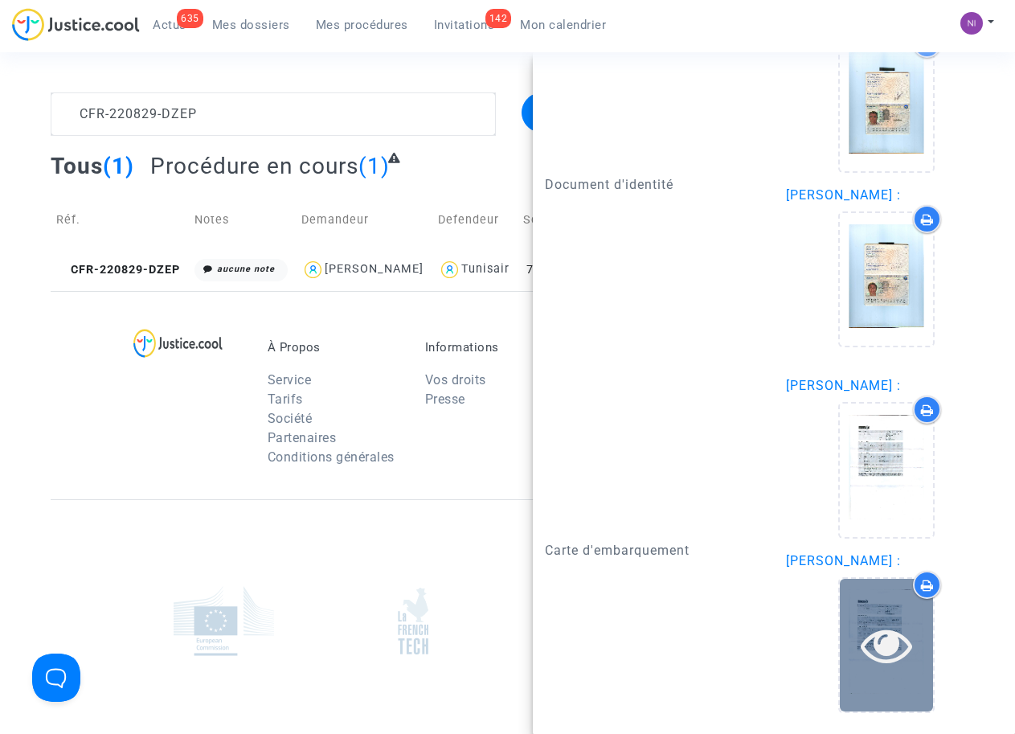  What do you see at coordinates (290, 418) in the screenshot?
I see `a: Société` at bounding box center [290, 418].